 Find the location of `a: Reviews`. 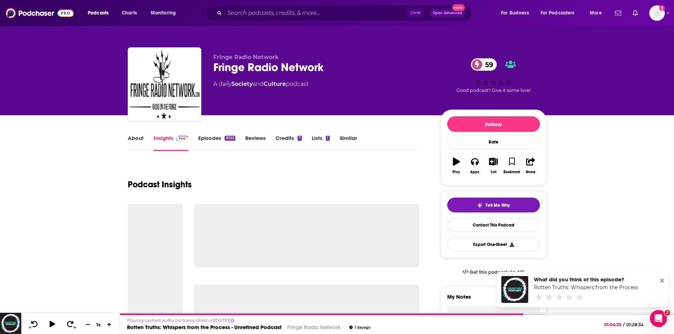

a: Reviews is located at coordinates (255, 143).